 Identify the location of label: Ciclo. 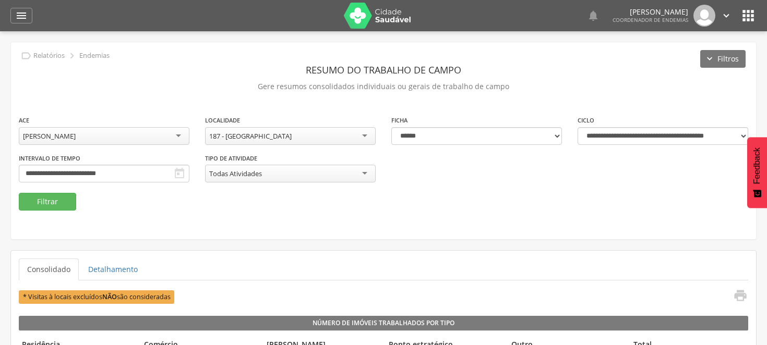
(586, 121).